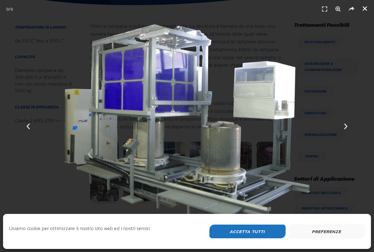  I want to click on i: Zoom, so click(338, 9).